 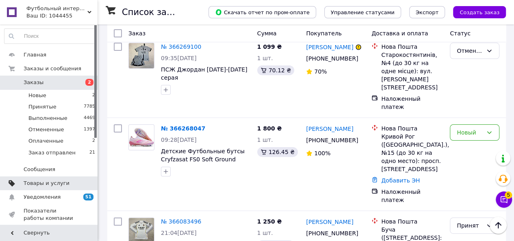 I want to click on a: Создать заказ, so click(x=475, y=12).